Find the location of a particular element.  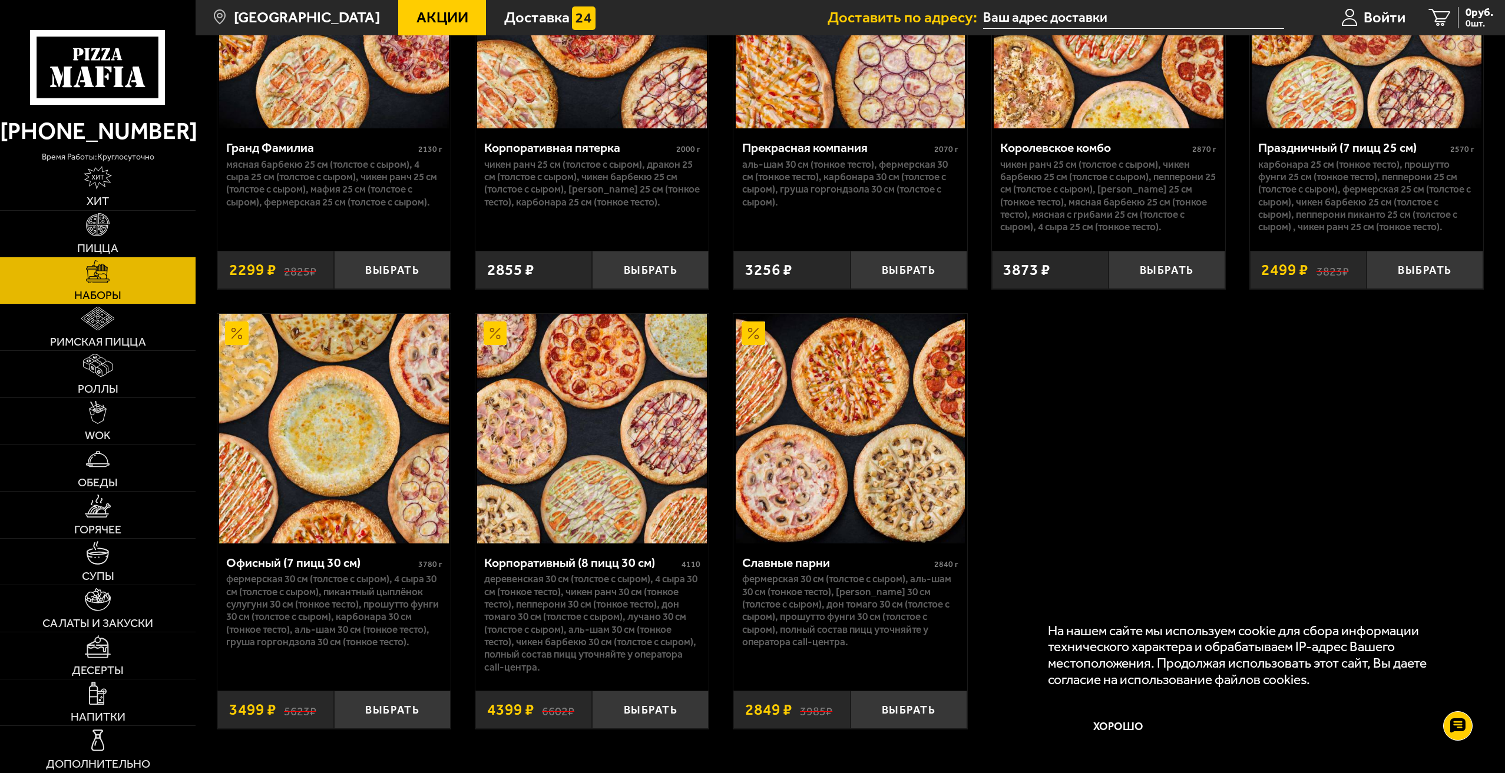

div: Славные парни is located at coordinates (836, 563).